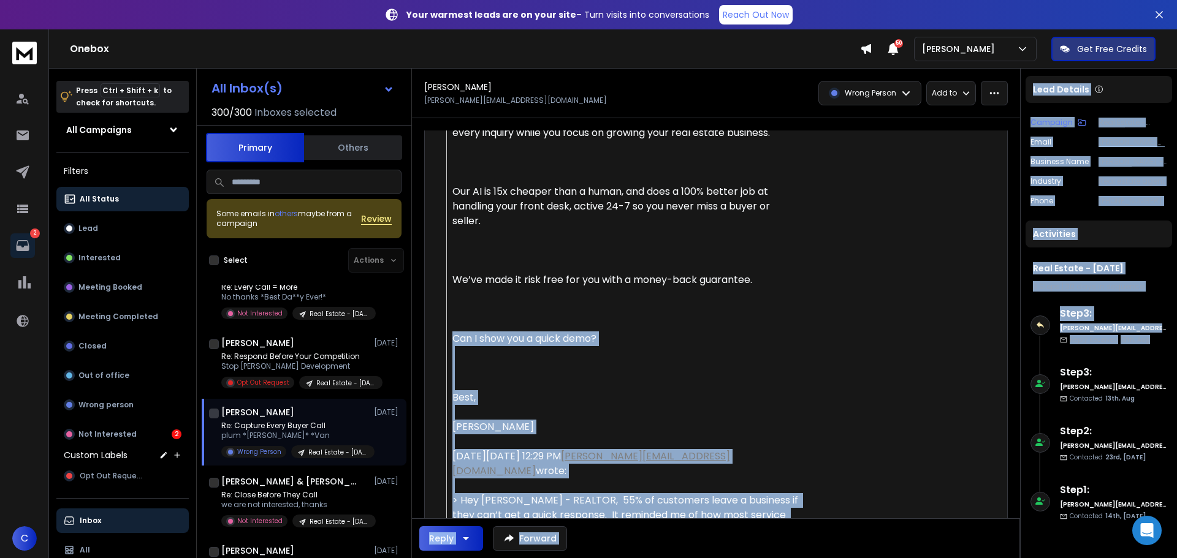 The image size is (1177, 558). What do you see at coordinates (96, 455) in the screenshot?
I see `h3: Custom Labels` at bounding box center [96, 455].